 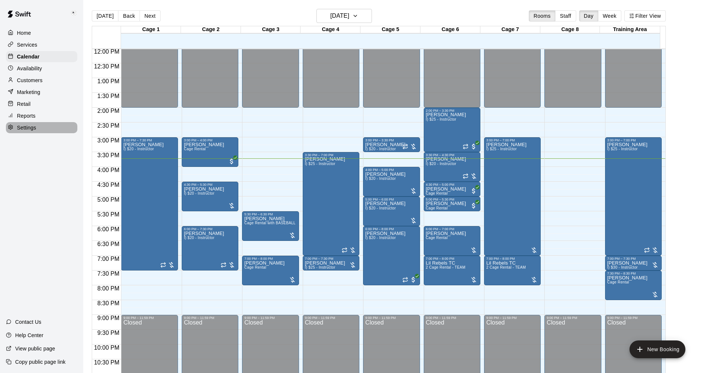 What do you see at coordinates (450, 30) in the screenshot?
I see `div: Cage 6` at bounding box center [450, 30].